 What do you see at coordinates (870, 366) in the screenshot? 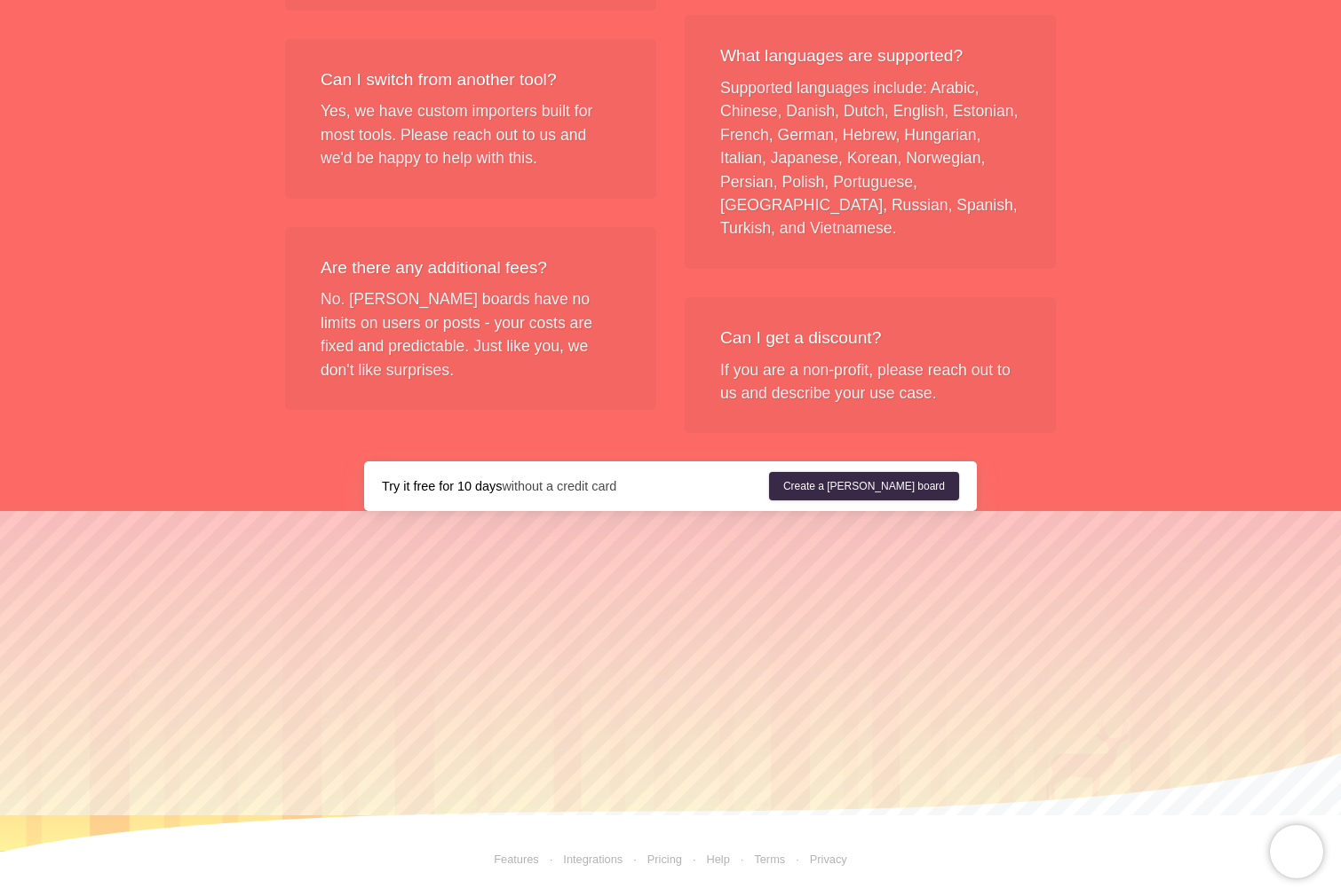
I see `div: If you are a non-profit, please reach out to us and describe your use case.` at bounding box center [870, 366].